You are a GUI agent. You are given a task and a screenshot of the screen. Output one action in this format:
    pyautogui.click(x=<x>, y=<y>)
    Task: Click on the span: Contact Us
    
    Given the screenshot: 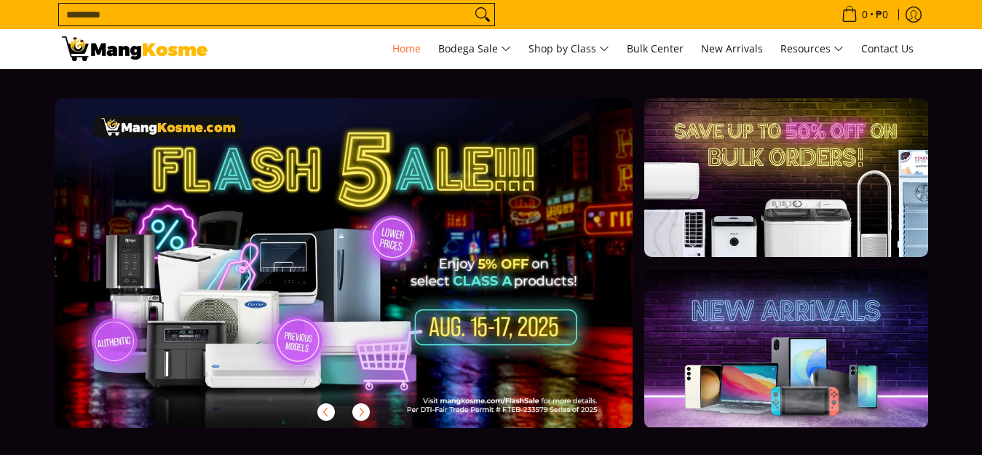 What is the action you would take?
    pyautogui.click(x=888, y=48)
    